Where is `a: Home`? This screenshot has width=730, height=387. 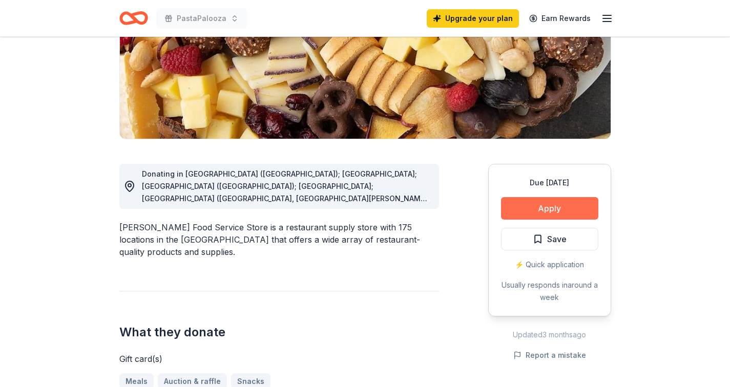 a: Home is located at coordinates (134, 18).